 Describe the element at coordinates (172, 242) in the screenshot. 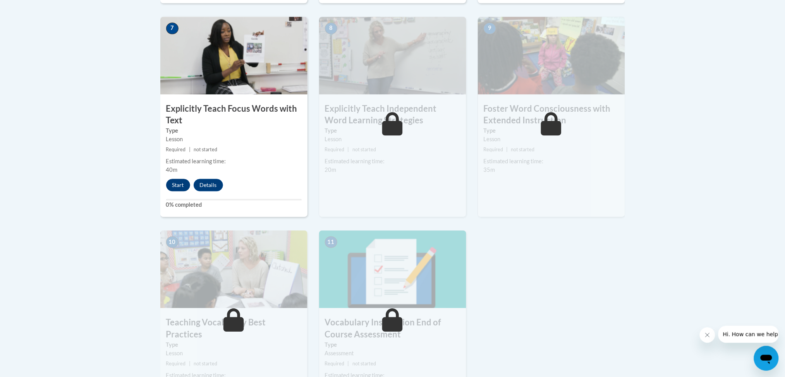

I see `span: 10` at that location.